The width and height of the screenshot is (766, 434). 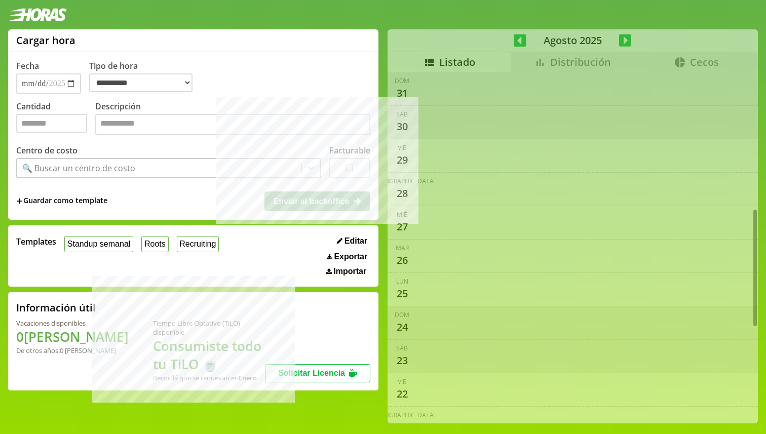 What do you see at coordinates (233, 119) in the screenshot?
I see `label: Descripción` at bounding box center [233, 119].